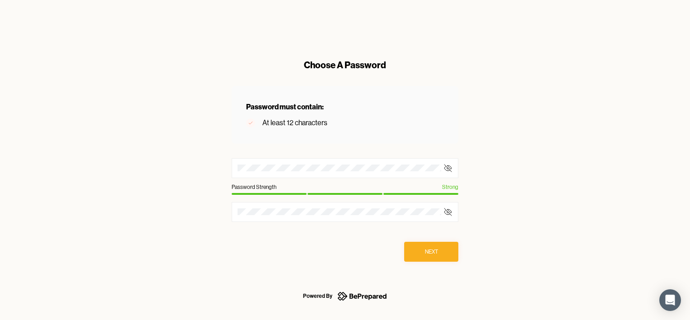 The image size is (690, 320). I want to click on div: At least 12 characters, so click(295, 123).